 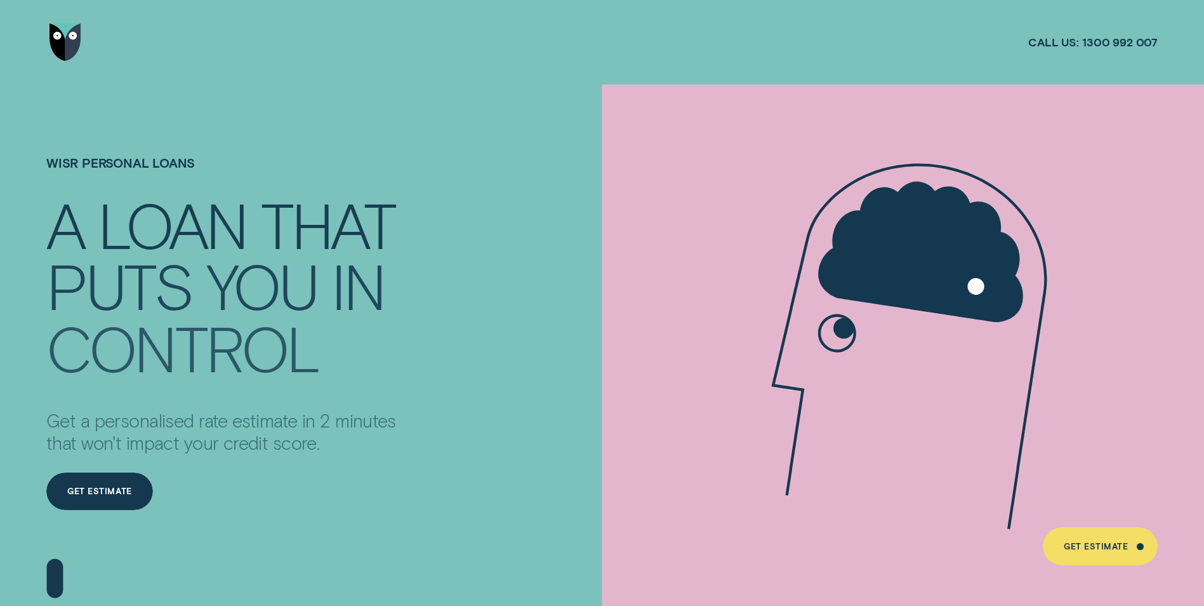 What do you see at coordinates (172, 224) in the screenshot?
I see `div: LOAN` at bounding box center [172, 224].